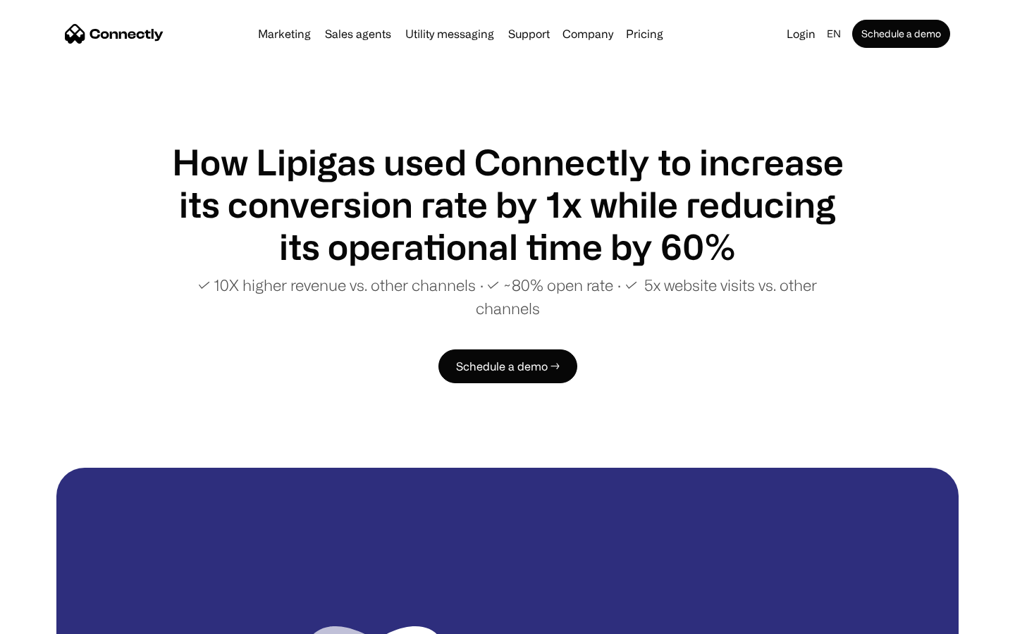  I want to click on div: en, so click(834, 34).